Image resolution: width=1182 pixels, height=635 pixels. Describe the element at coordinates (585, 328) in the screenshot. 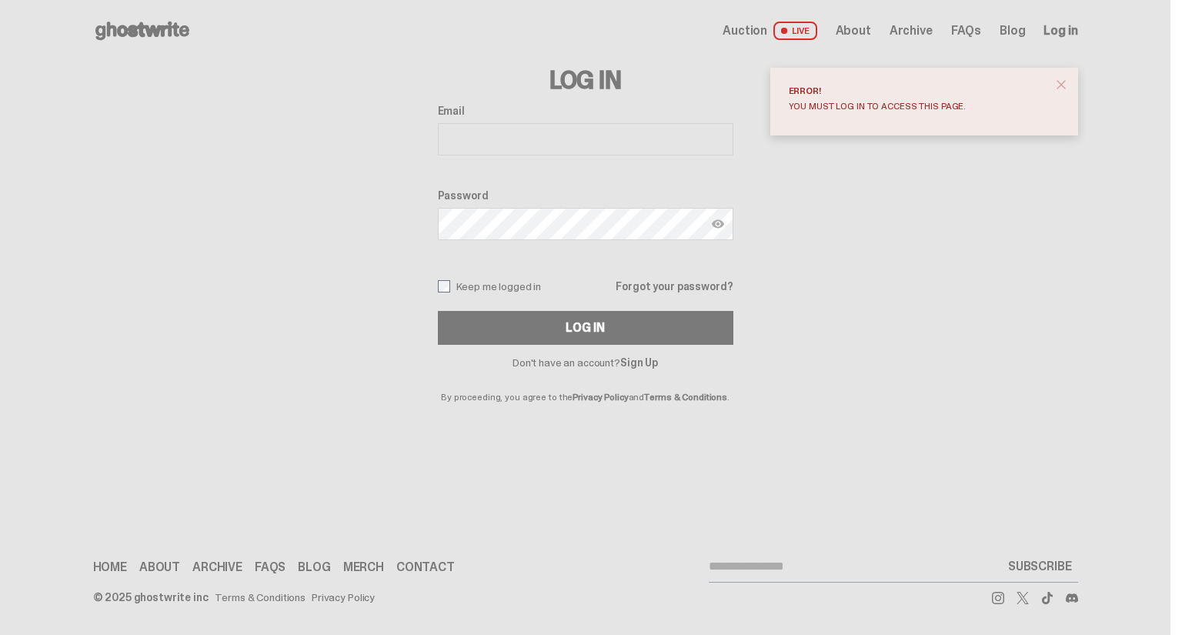

I see `div: Log In` at that location.